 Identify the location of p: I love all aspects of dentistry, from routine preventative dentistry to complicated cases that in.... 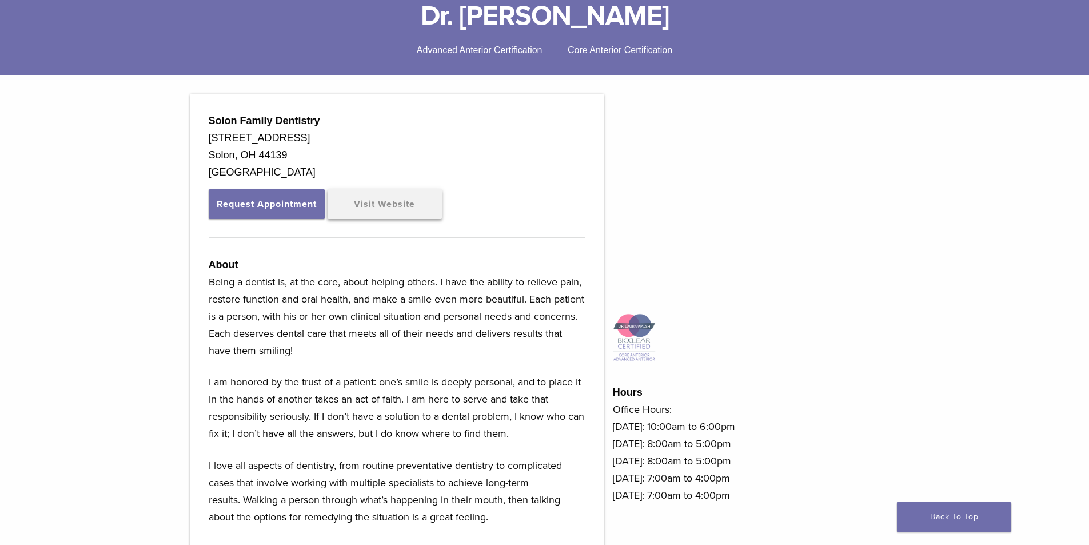
(397, 491).